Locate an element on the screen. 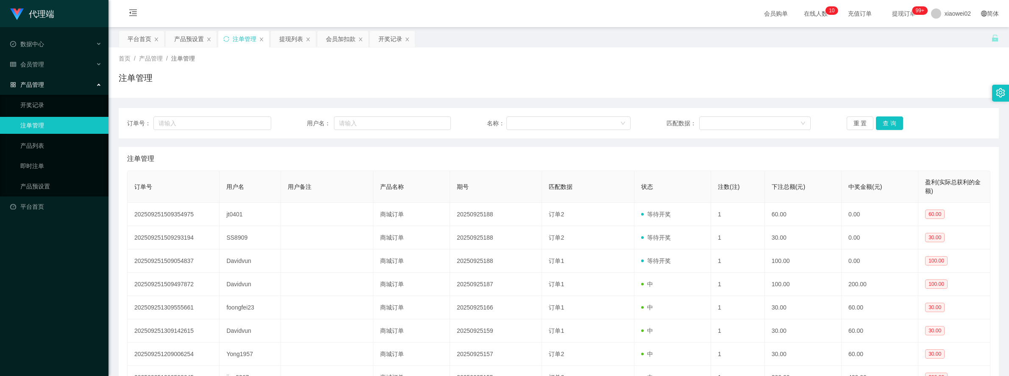 Image resolution: width=1009 pixels, height=376 pixels. td: 202509251509054837 is located at coordinates (173, 261).